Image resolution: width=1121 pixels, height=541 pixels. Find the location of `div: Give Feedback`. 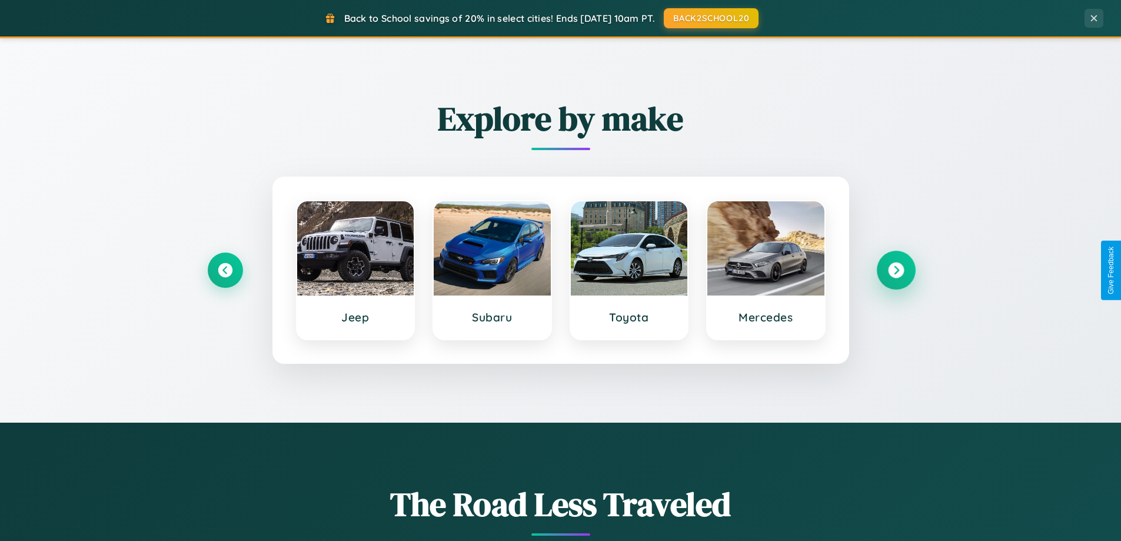

div: Give Feedback is located at coordinates (1111, 270).